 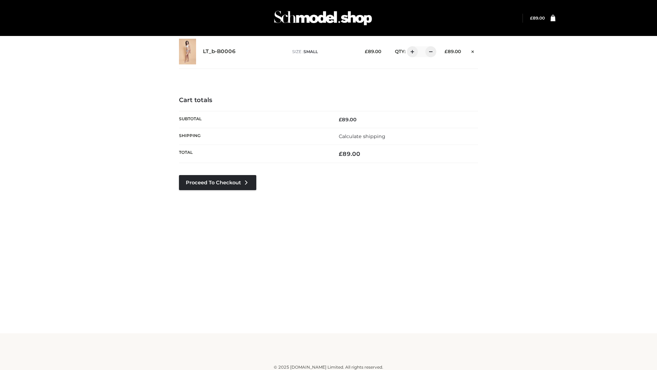 What do you see at coordinates (254, 154) in the screenshot?
I see `th: Total` at bounding box center [254, 154].